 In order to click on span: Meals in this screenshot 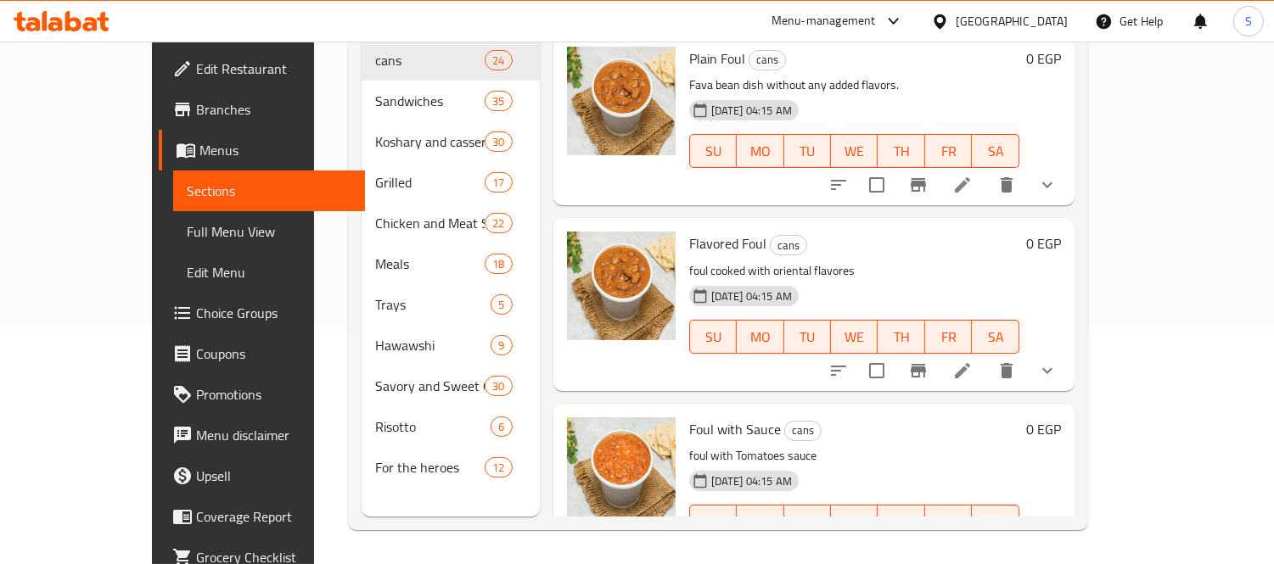, I will do `click(430, 264)`.